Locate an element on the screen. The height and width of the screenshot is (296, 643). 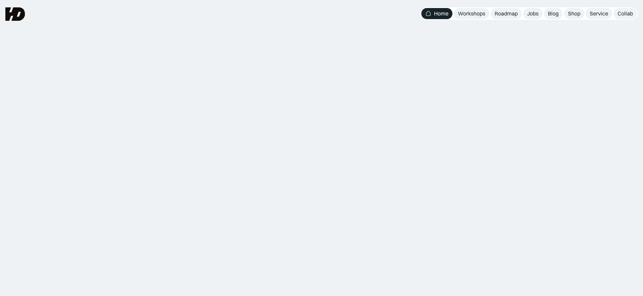
div: Collab is located at coordinates (625, 13).